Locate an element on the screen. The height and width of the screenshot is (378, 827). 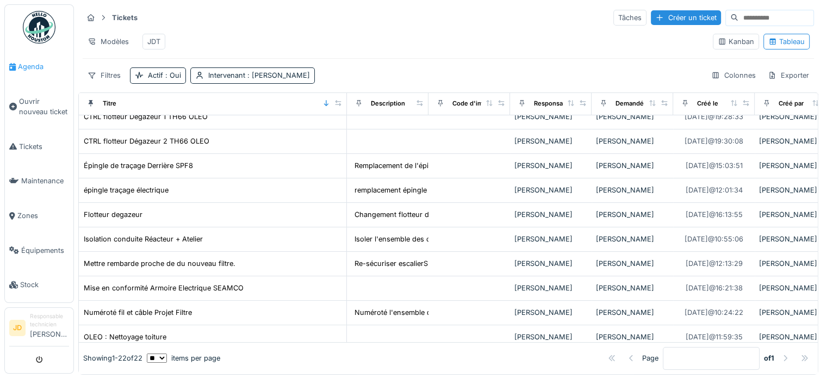
div: CTRL flotteur Dégazeur 2 TH66 OLEO is located at coordinates (146, 141).